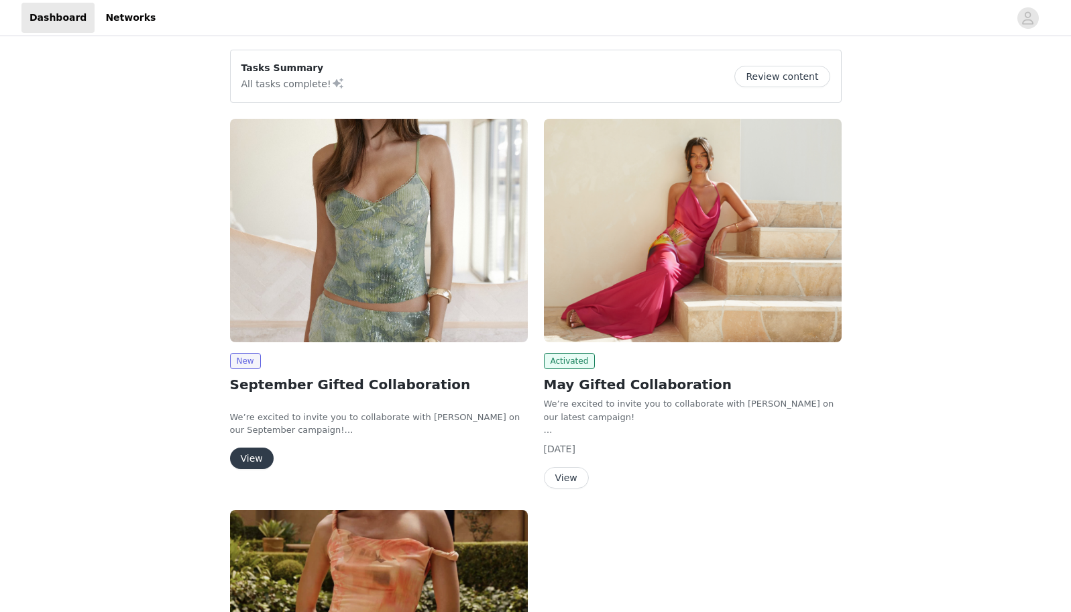  What do you see at coordinates (1027, 18) in the screenshot?
I see `div: avatar` at bounding box center [1027, 18].